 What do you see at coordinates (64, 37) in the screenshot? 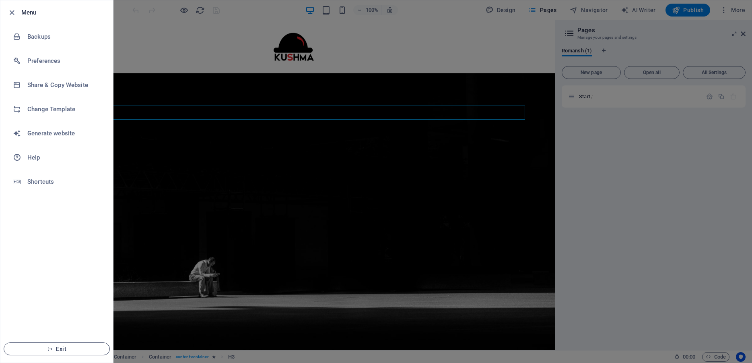
I see `h6: Backups` at bounding box center [64, 37].